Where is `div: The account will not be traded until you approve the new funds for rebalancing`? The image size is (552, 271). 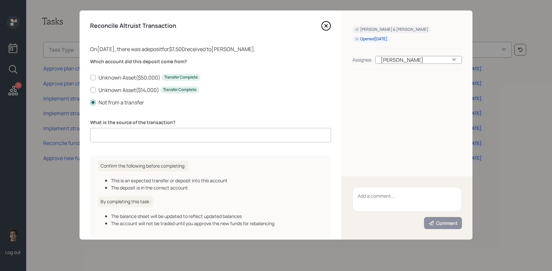 div: The account will not be traded until you approve the new funds for rebalancing is located at coordinates (217, 223).